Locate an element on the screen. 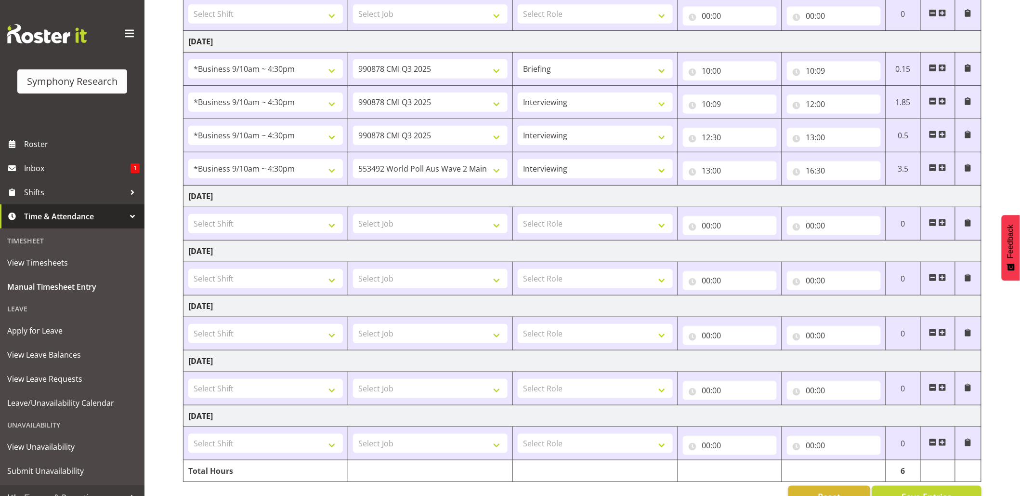 This screenshot has width=1020, height=496. td: 0.15 is located at coordinates (903, 69).